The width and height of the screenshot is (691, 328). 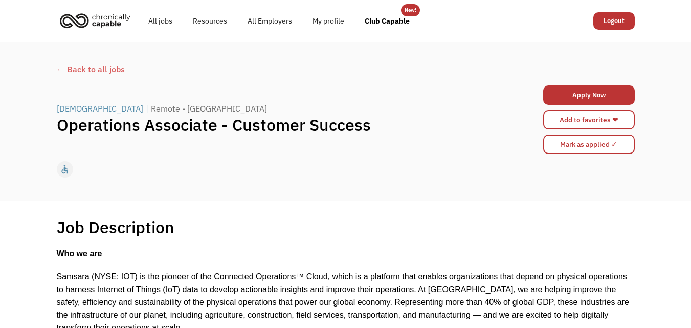 I want to click on img: Chronically Capable logo, so click(x=95, y=20).